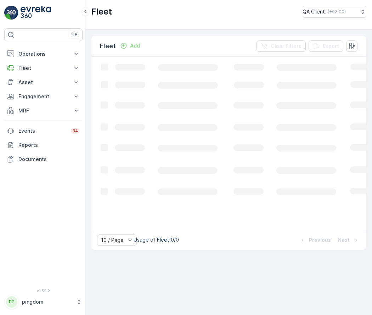  I want to click on button: Add, so click(130, 46).